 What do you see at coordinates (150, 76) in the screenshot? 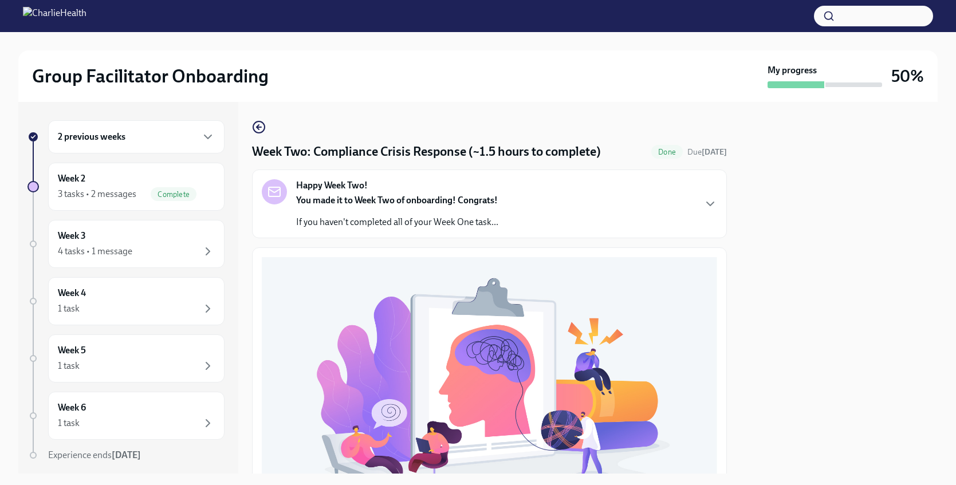
I see `h2: Group Facilitator Onboarding` at bounding box center [150, 76].